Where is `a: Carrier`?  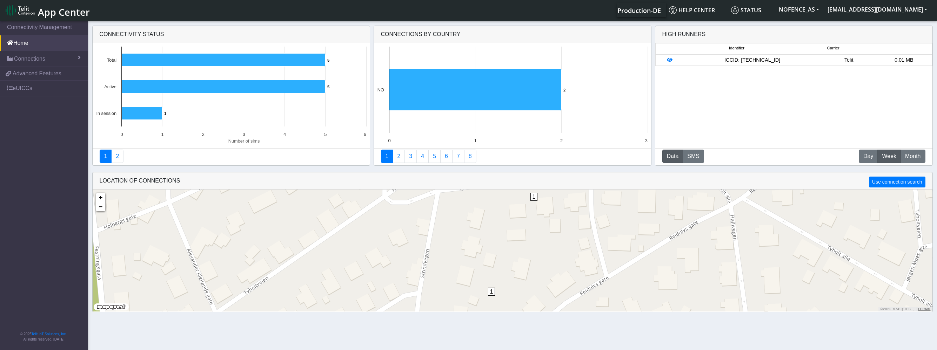
a: Carrier is located at coordinates (398, 156).